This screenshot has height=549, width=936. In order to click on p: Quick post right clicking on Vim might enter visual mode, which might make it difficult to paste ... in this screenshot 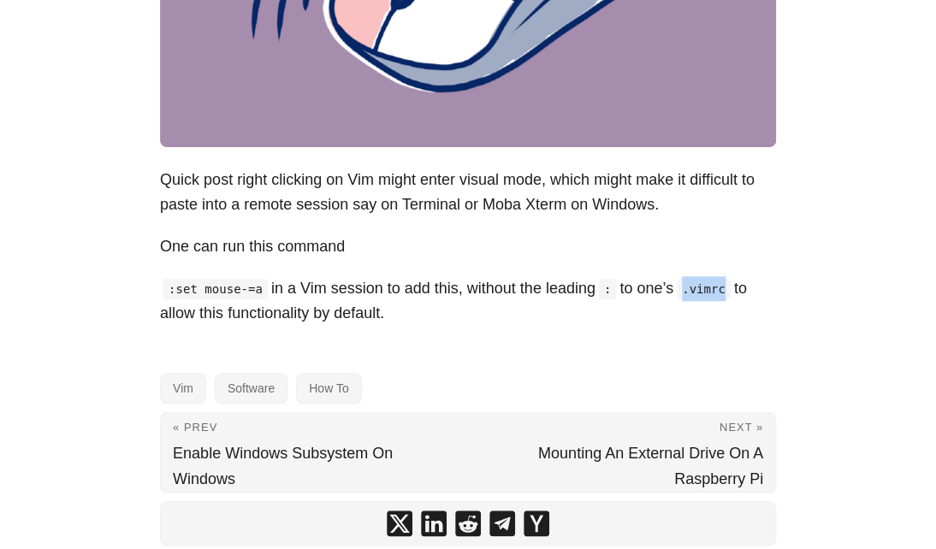, I will do `click(468, 193)`.